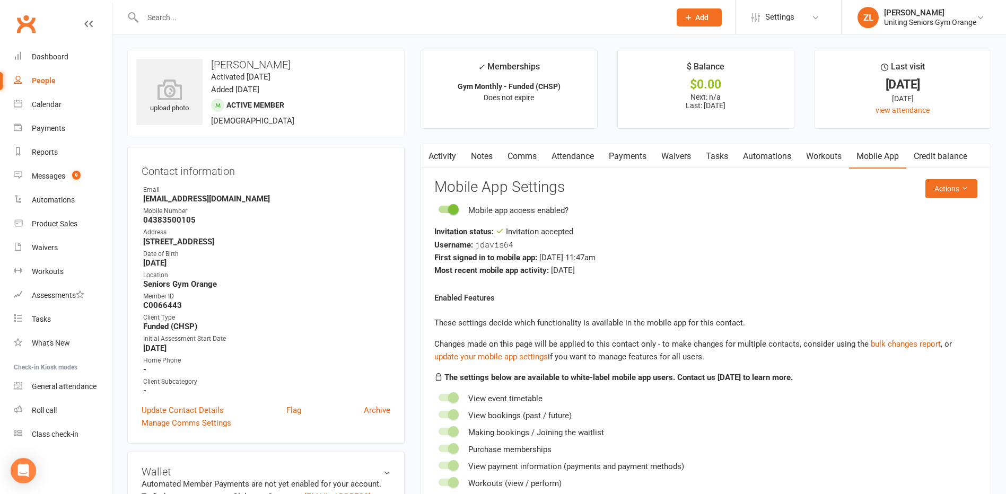 This screenshot has height=494, width=1006. Describe the element at coordinates (267, 254) in the screenshot. I see `div: Date of Birth` at that location.